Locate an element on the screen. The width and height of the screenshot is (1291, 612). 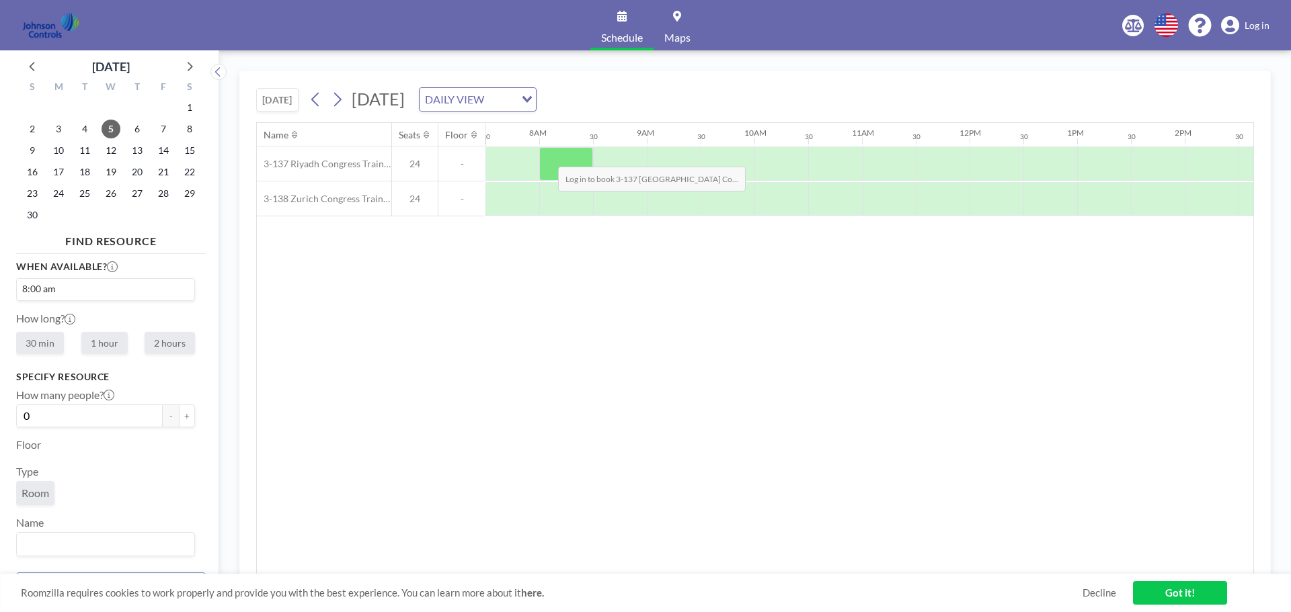
span: Tuesday, November 18, 2025 is located at coordinates (85, 172).